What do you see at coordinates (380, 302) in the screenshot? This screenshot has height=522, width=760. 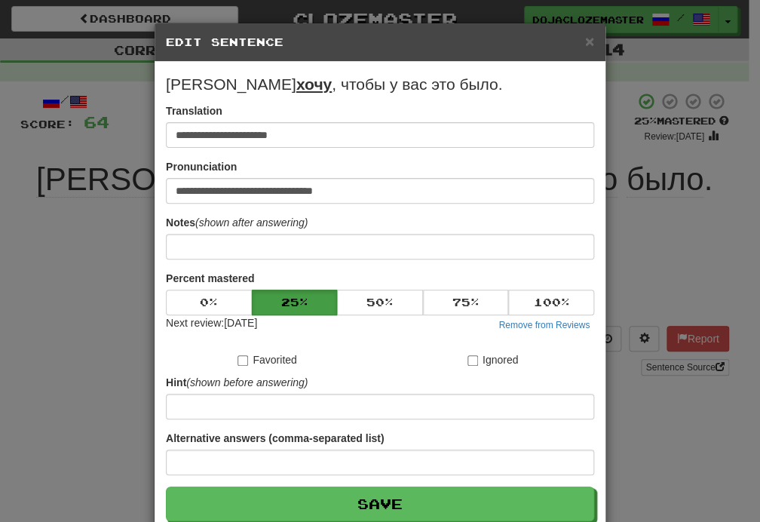 I see `div: Percent mastered` at bounding box center [380, 302].